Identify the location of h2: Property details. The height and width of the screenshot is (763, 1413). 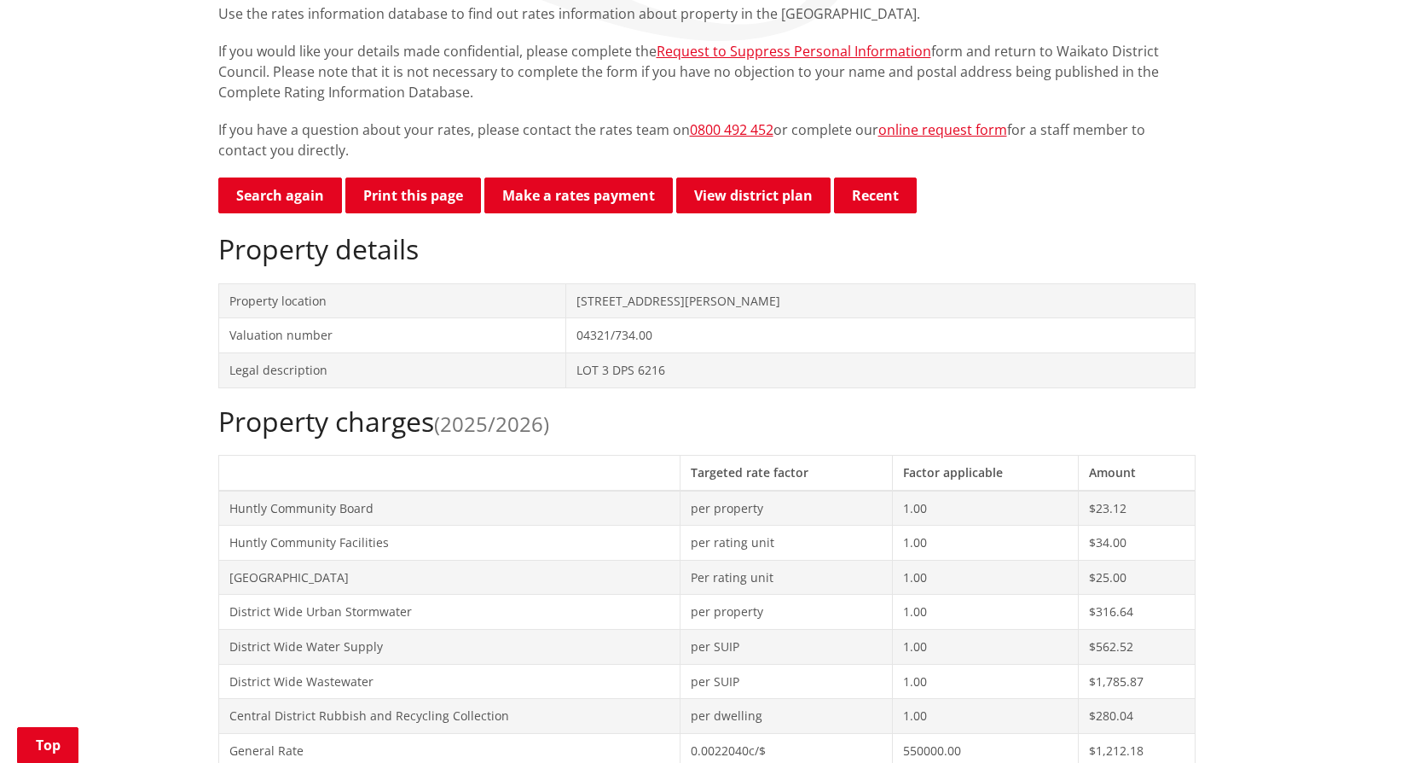
(707, 249).